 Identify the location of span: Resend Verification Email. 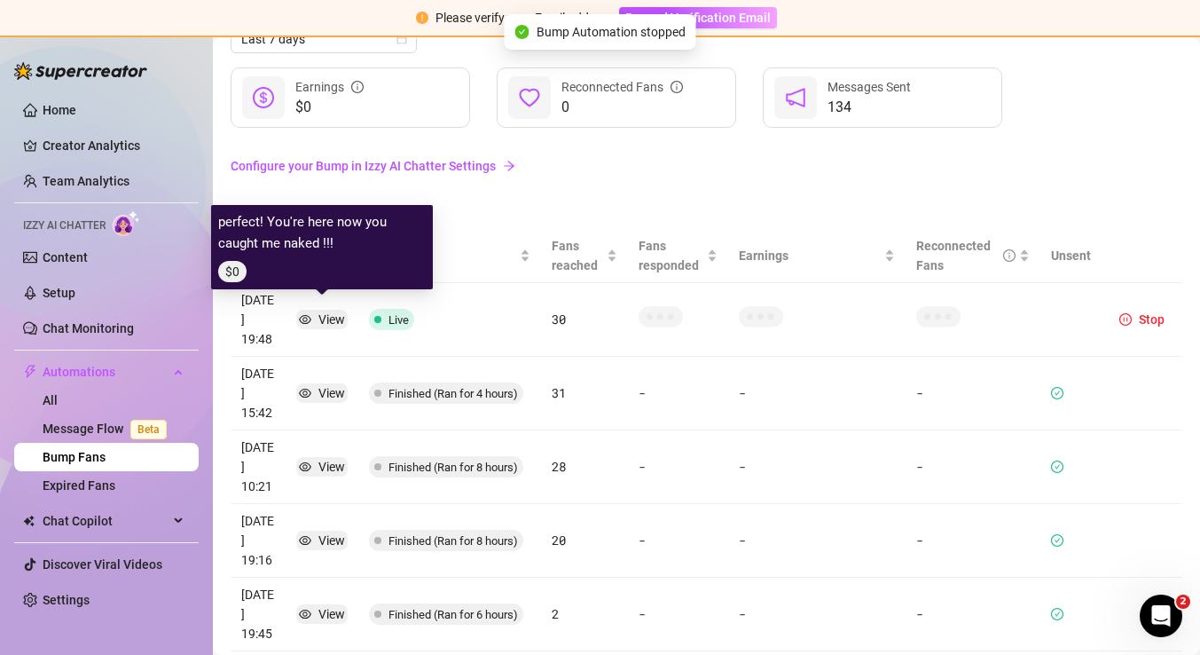
(698, 18).